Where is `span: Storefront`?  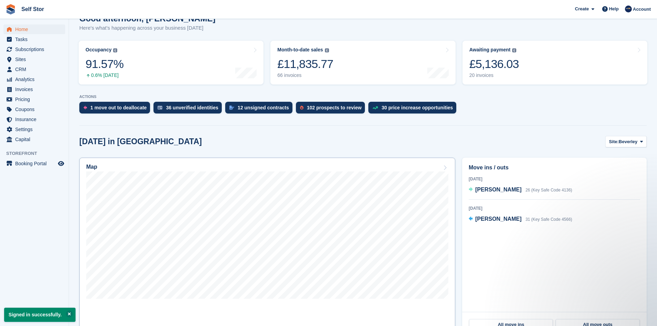 span: Storefront is located at coordinates (37, 153).